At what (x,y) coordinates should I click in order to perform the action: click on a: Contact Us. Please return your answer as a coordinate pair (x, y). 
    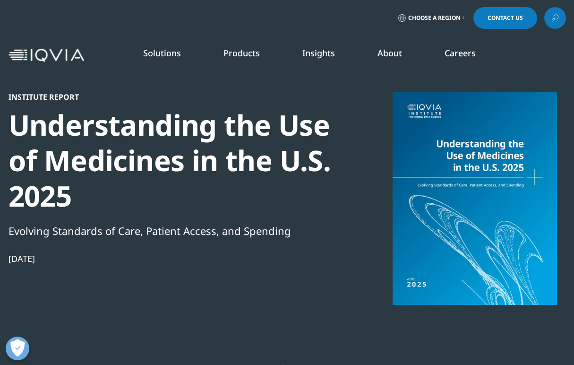
    Looking at the image, I should click on (505, 18).